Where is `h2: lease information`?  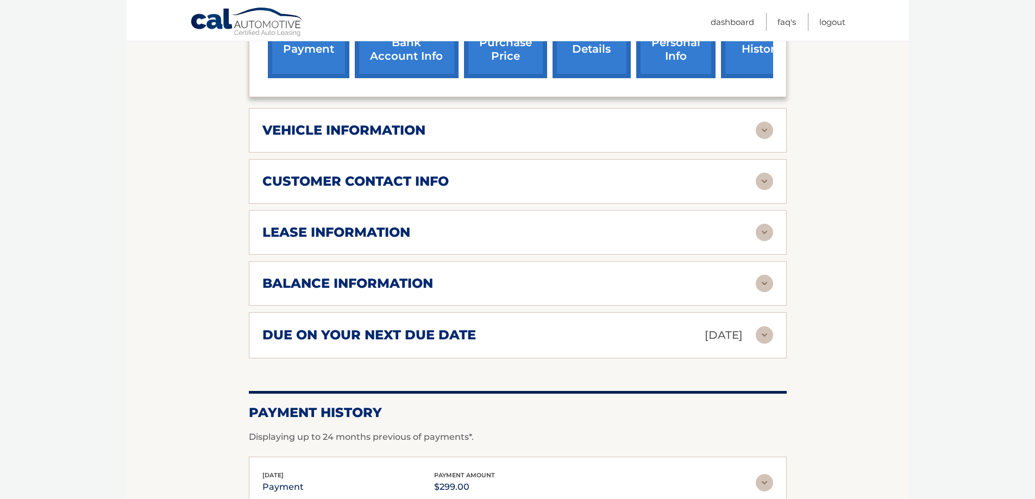
h2: lease information is located at coordinates (336, 233).